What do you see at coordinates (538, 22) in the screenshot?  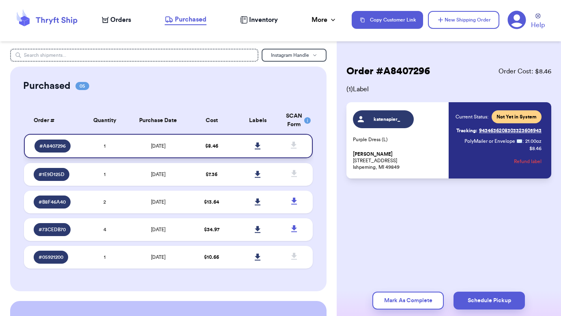 I see `a: Help` at bounding box center [538, 22].